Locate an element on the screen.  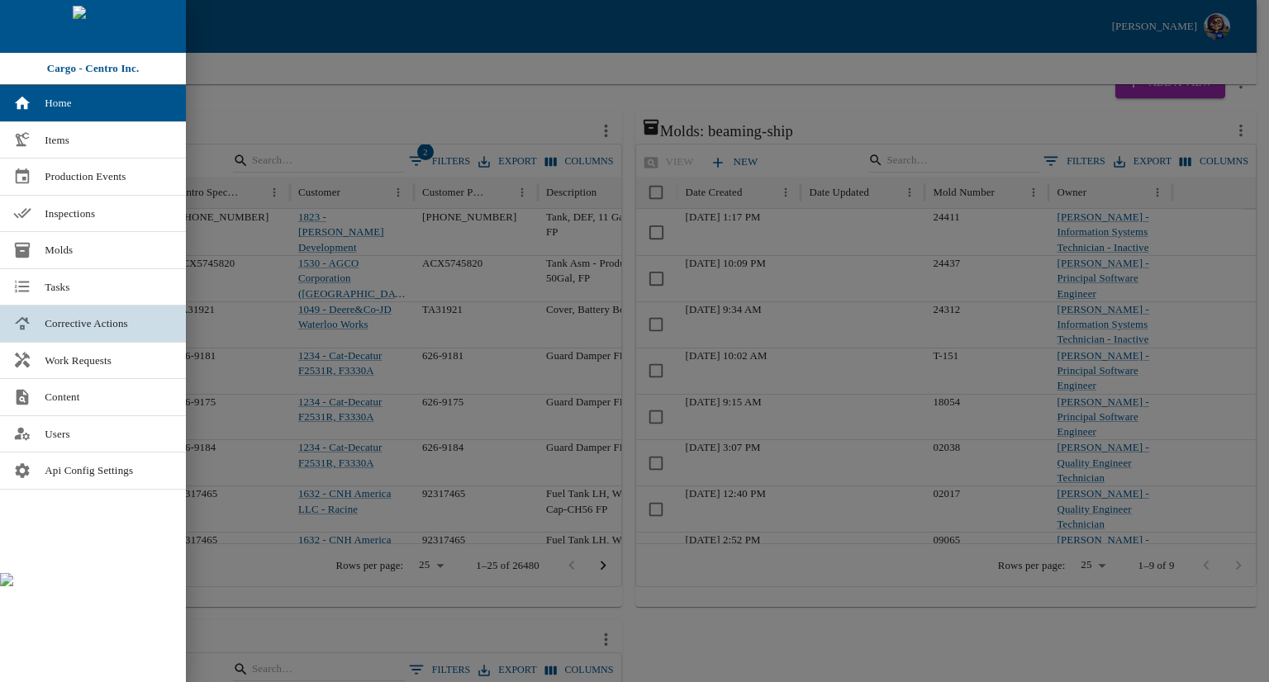
span: Inspections is located at coordinates (108, 214).